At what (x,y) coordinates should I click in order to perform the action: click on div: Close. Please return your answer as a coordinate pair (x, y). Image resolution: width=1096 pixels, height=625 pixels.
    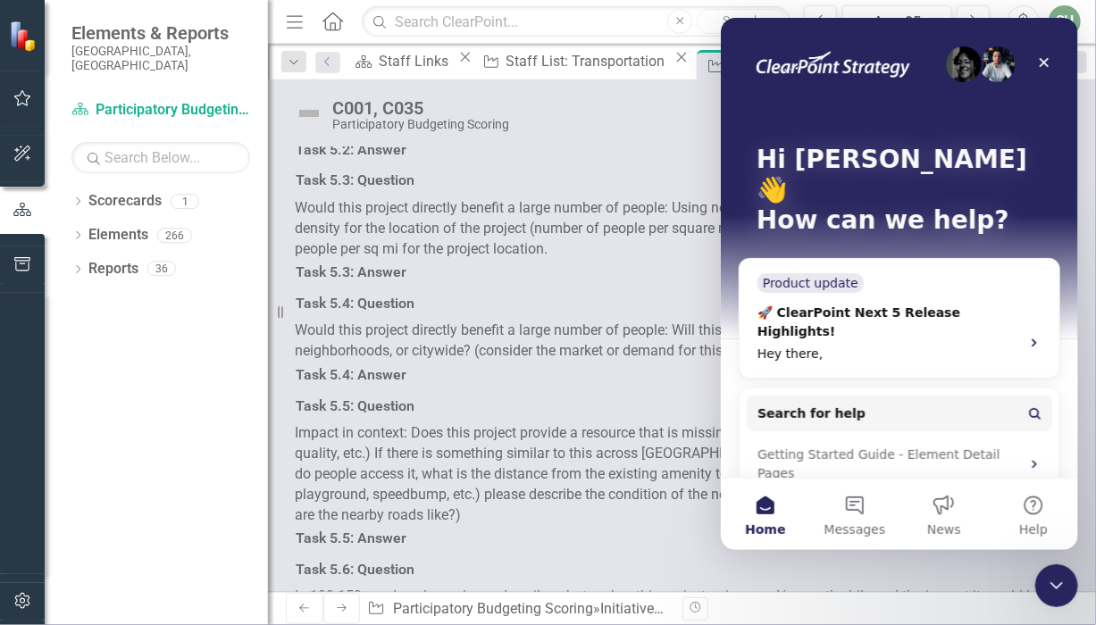
    Looking at the image, I should click on (323, 45).